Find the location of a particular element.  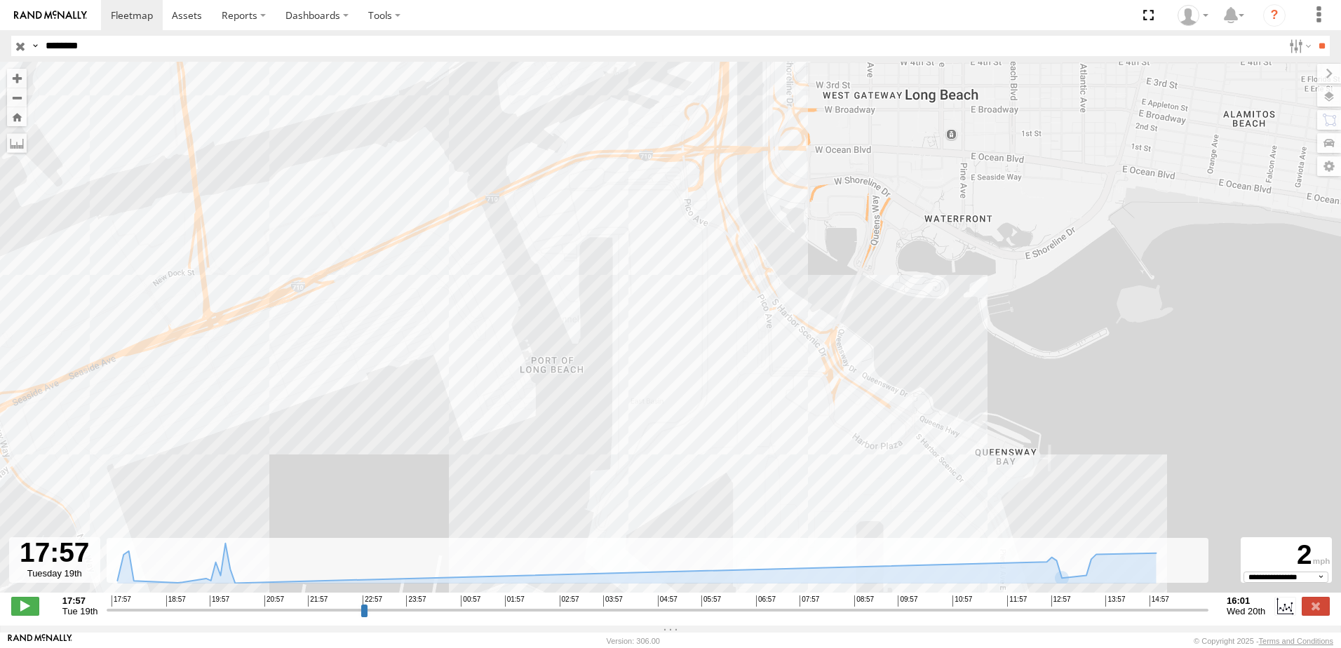

div: © Copyright 2025 - is located at coordinates (1263, 641).